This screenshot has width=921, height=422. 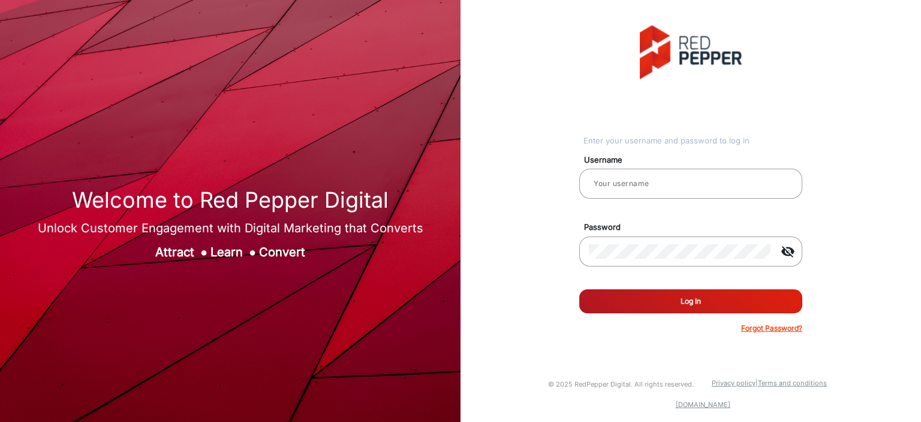 I want to click on button: Log In, so click(x=691, y=301).